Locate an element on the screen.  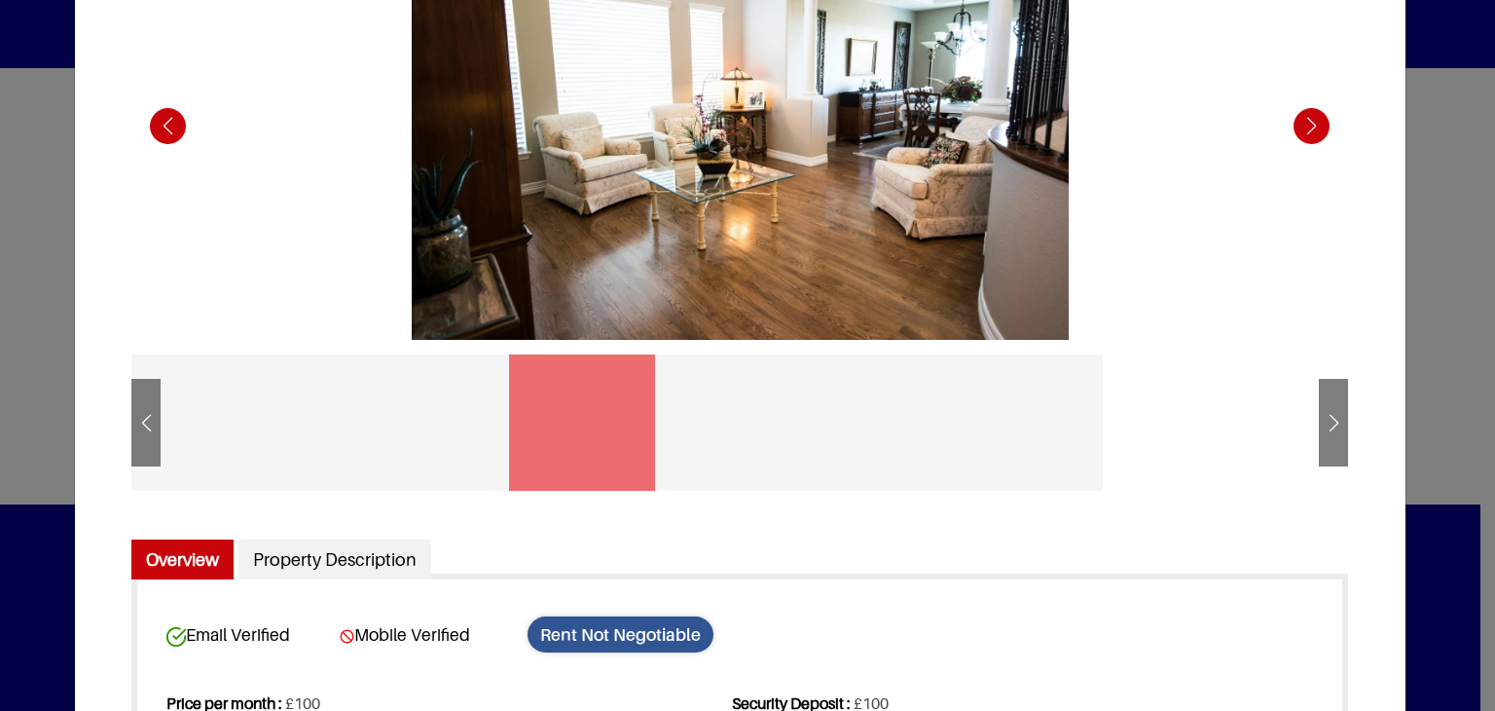
a: Overview is located at coordinates (182, 560).